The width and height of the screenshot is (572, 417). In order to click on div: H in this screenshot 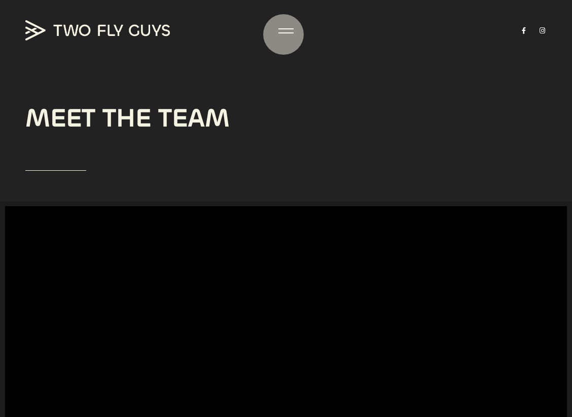, I will do `click(126, 118)`.